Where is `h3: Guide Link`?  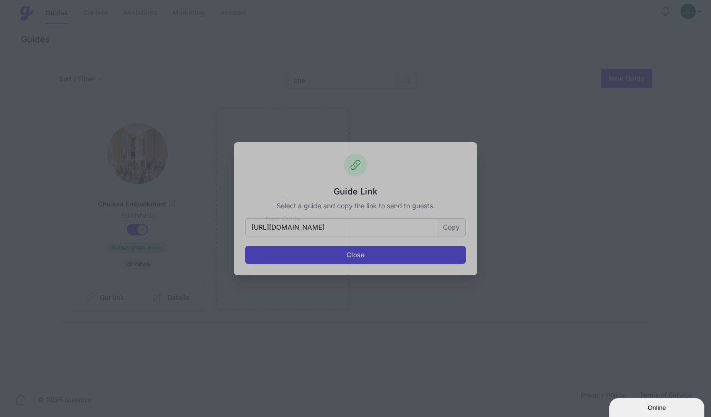 h3: Guide Link is located at coordinates (355, 192).